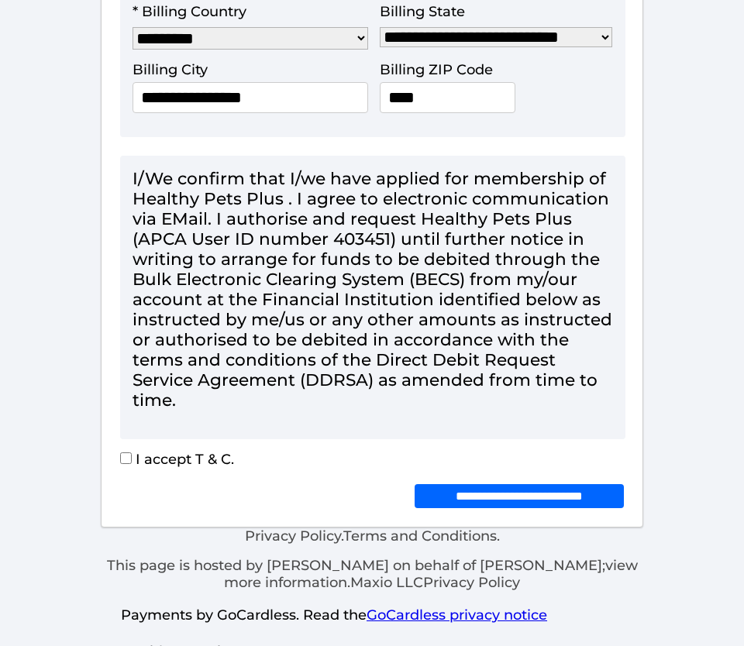 This screenshot has height=646, width=744. I want to click on label: Billing ZIP Code, so click(436, 70).